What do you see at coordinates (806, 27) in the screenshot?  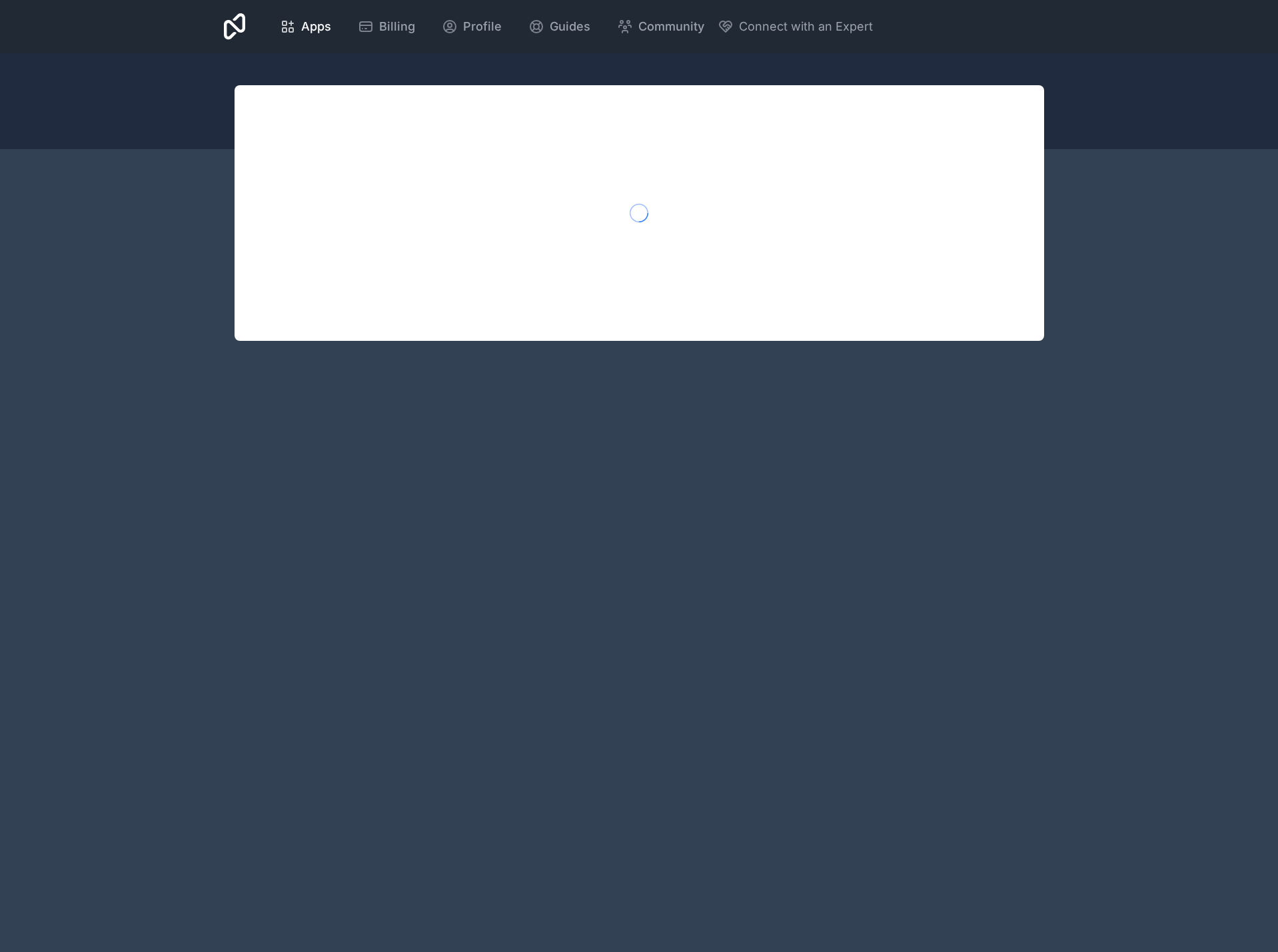 I see `span: Connect with an Expert` at bounding box center [806, 27].